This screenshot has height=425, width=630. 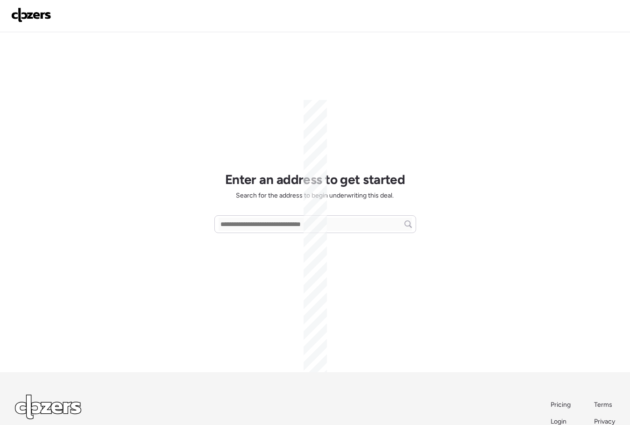 What do you see at coordinates (605, 405) in the screenshot?
I see `a: Terms` at bounding box center [605, 405].